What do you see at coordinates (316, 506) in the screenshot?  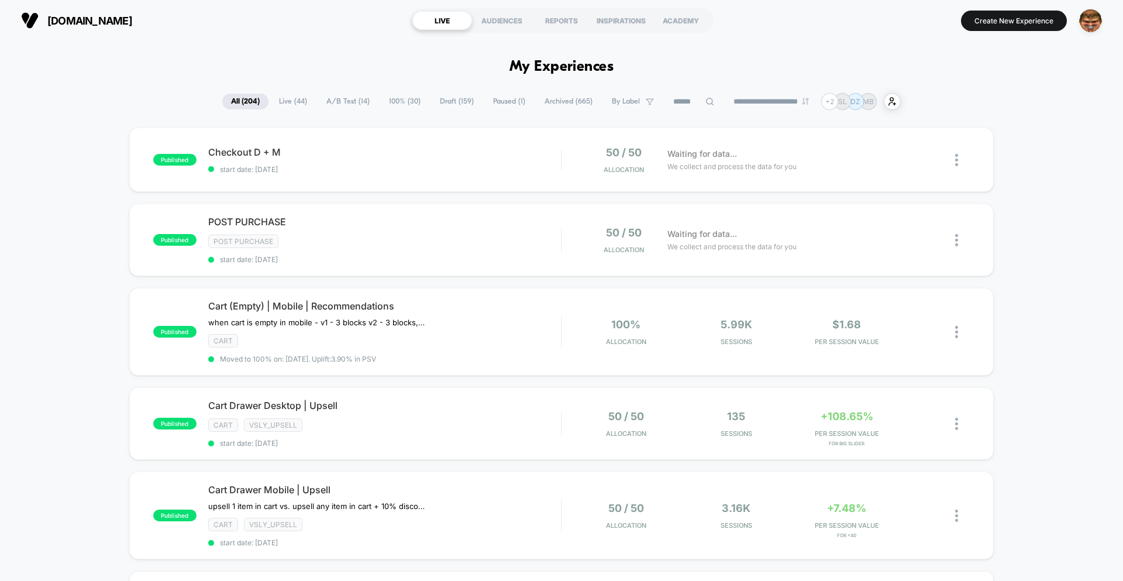 I see `span: upsell 1 item in cart vs. upsell any item in cart + 10% discount on 3 optional items + slider` at bounding box center [316, 506].